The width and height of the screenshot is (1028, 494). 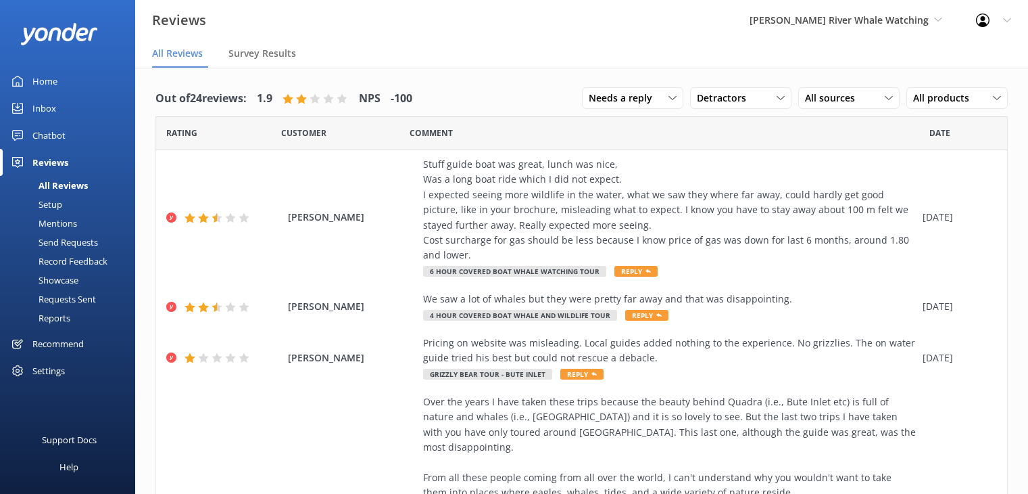 I want to click on span: Survey Results, so click(x=262, y=53).